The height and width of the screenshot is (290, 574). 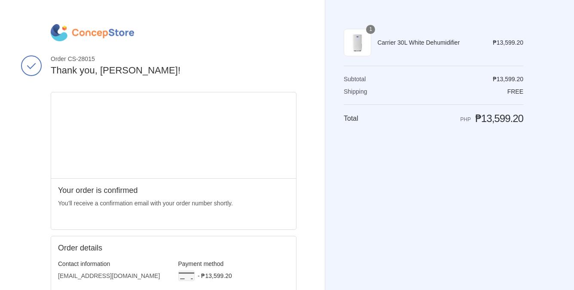 What do you see at coordinates (466, 120) in the screenshot?
I see `span: PHP` at bounding box center [466, 120].